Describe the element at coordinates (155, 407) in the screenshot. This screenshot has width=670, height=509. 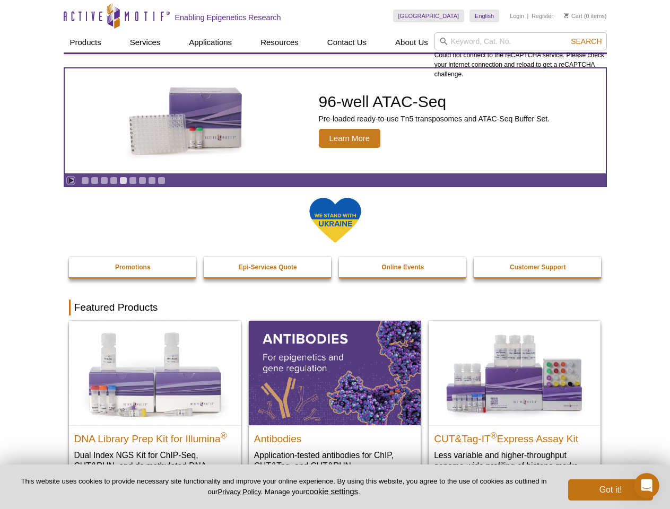
I see `a: DNA Library Prep Kit for Illumina DNA Library Prep Kit for Illumina® Dual Index NGS Kit for ChIP-...` at that location.